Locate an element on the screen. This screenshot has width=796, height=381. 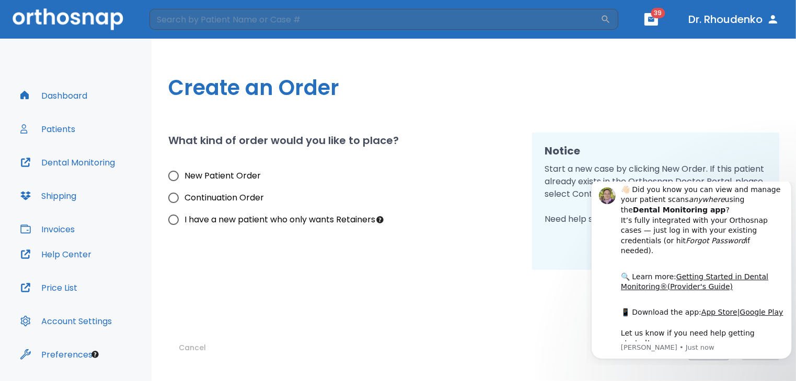
button: Cancel is located at coordinates (192, 348).